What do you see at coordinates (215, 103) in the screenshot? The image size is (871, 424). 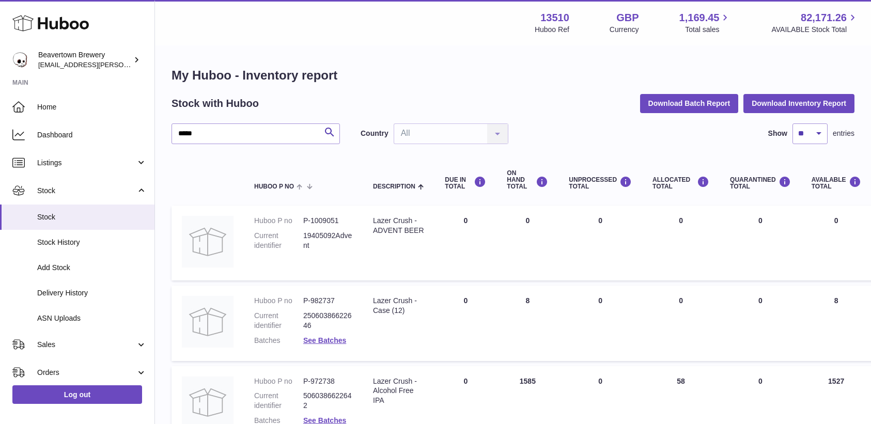 I see `h2: Stock with Huboo` at bounding box center [215, 103].